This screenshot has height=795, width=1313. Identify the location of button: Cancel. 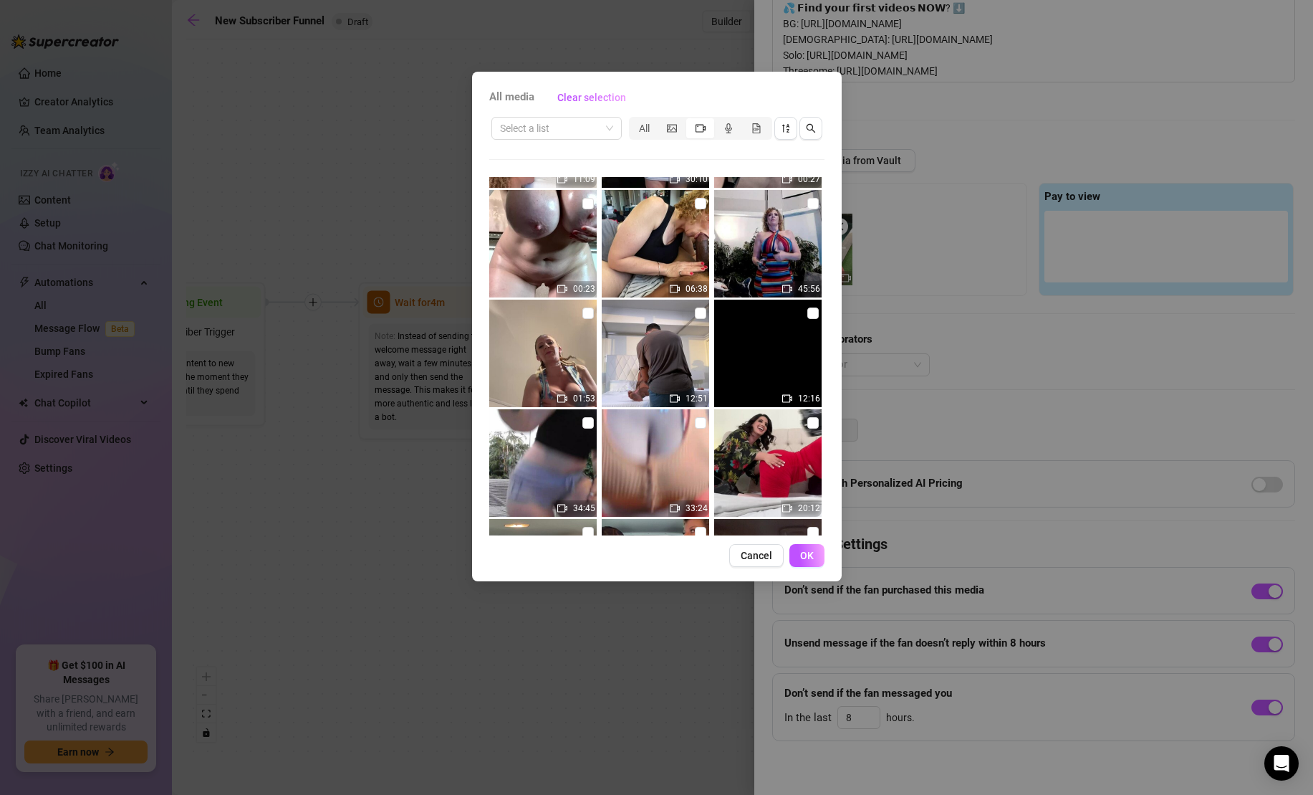
(757, 555).